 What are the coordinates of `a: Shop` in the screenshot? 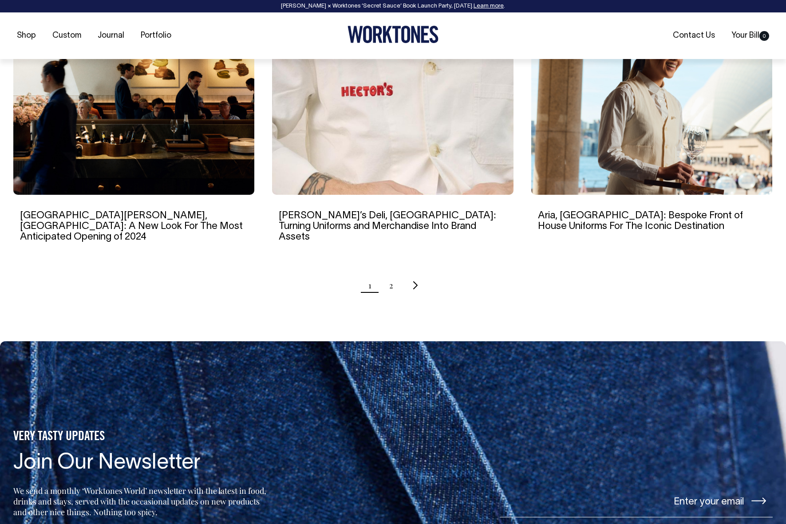 It's located at (26, 35).